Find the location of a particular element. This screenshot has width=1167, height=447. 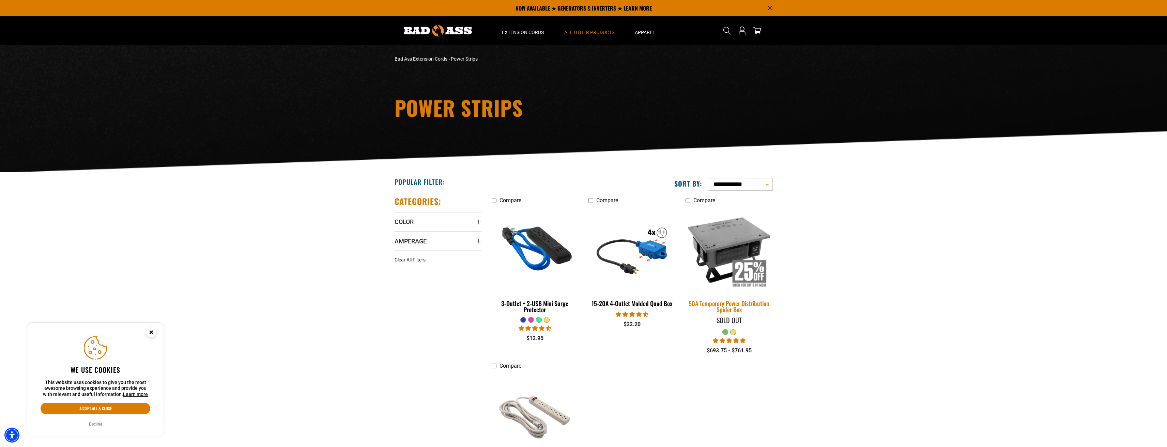

img: 15-20A 4-Outlet Molded Quad Box is located at coordinates (632, 250).